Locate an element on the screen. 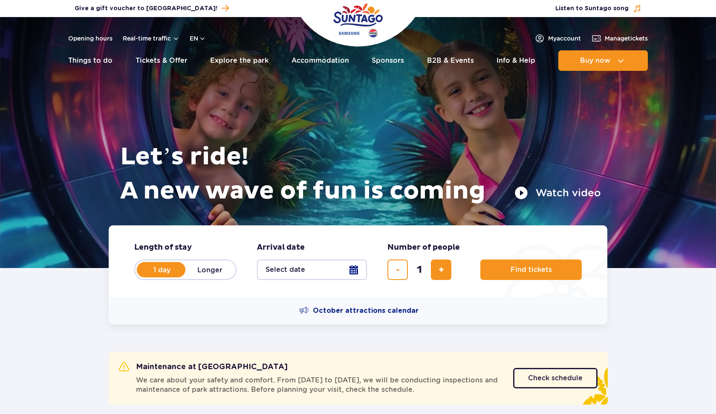  a: Check schedule is located at coordinates (556, 378).